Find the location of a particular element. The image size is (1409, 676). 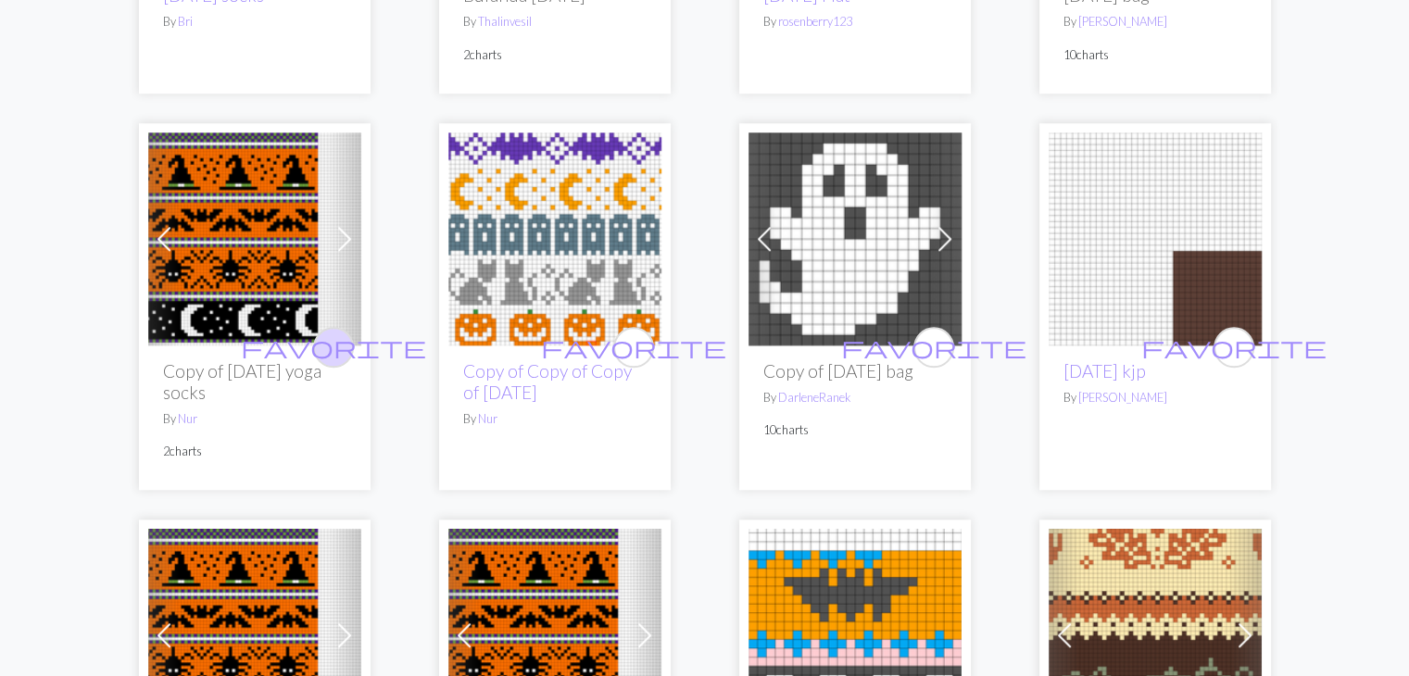

a: rosenberry123 is located at coordinates (815, 21).